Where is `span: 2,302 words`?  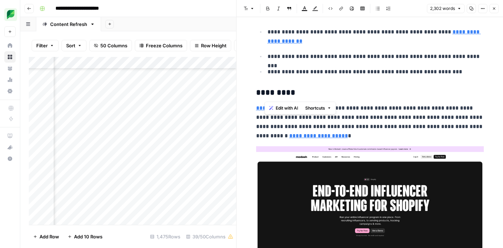
span: 2,302 words is located at coordinates (443, 9).